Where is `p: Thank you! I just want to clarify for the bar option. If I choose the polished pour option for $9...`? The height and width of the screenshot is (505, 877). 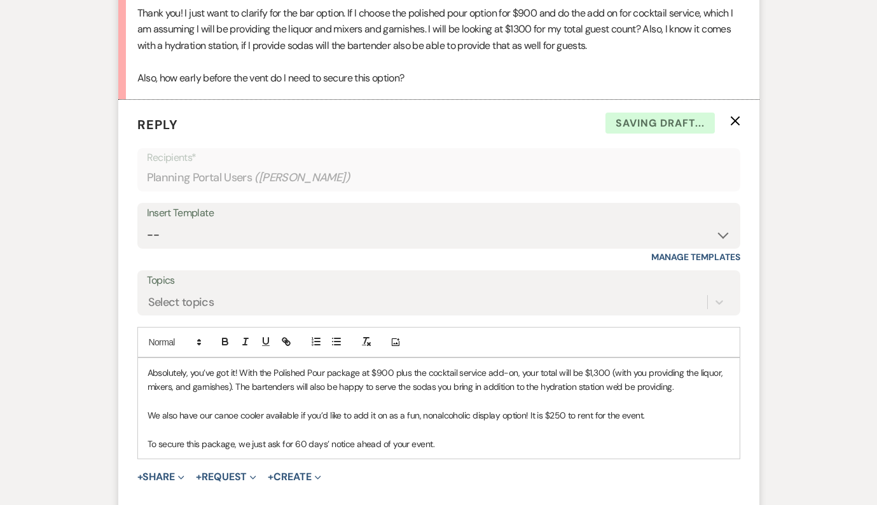
p: Thank you! I just want to clarify for the bar option. If I choose the polished pour option for $9... is located at coordinates (439, 29).